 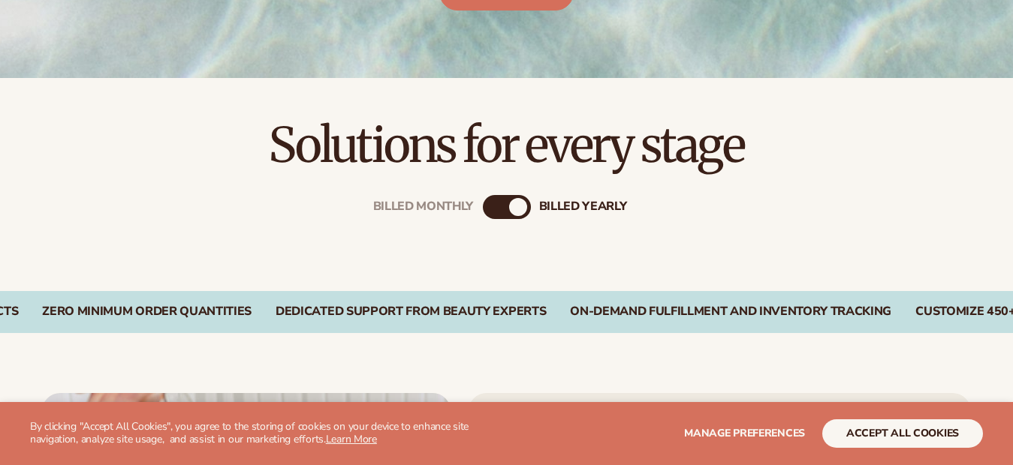 I want to click on div: Dedicated Support From Beauty Experts, so click(x=411, y=312).